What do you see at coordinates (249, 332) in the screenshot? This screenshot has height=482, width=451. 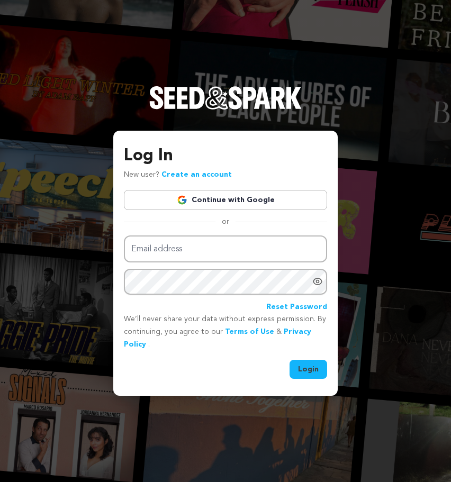 I see `a: Terms of Use` at bounding box center [249, 332].